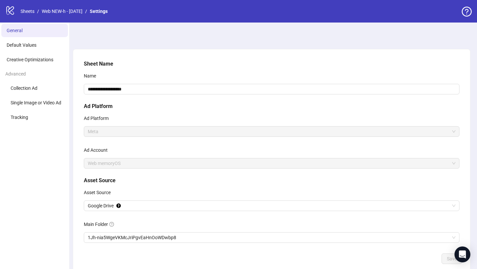  I want to click on span: Meta, so click(272, 131).